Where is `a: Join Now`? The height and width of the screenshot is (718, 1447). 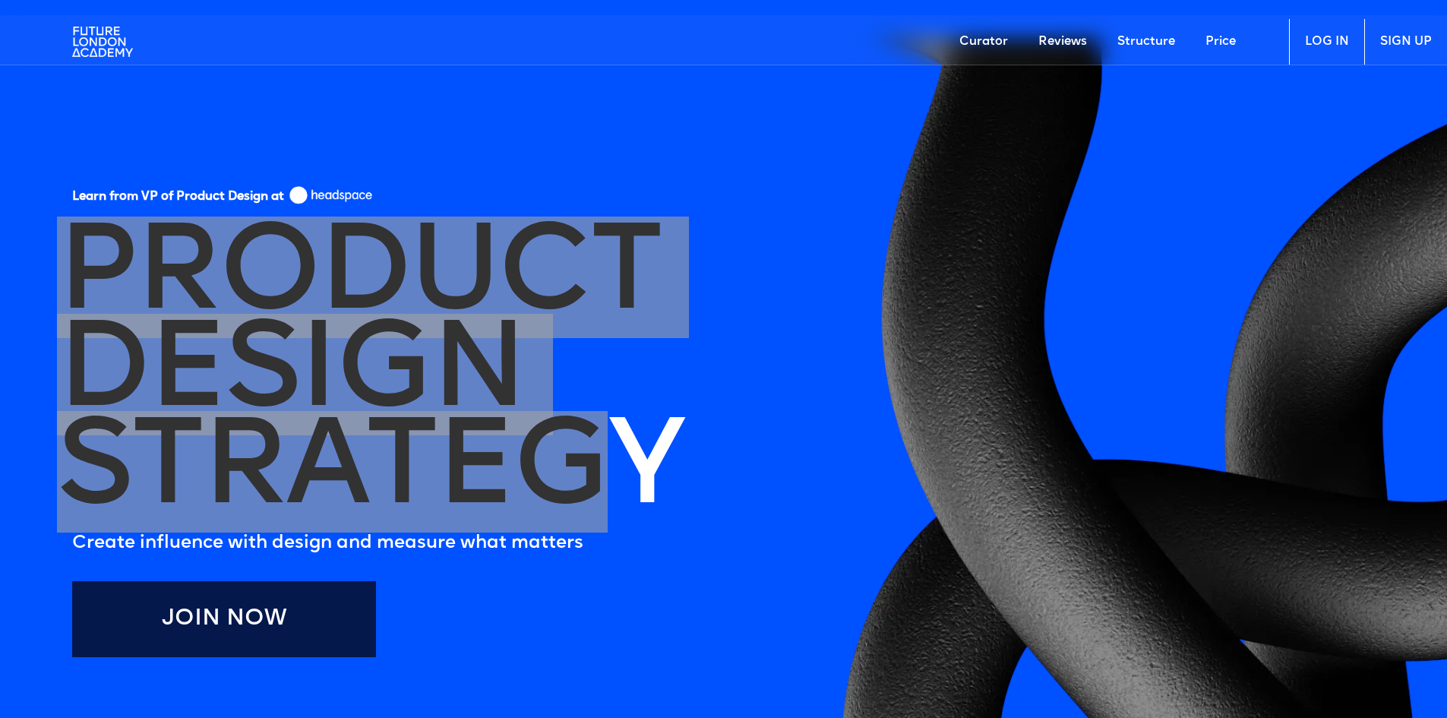 a: Join Now is located at coordinates (224, 619).